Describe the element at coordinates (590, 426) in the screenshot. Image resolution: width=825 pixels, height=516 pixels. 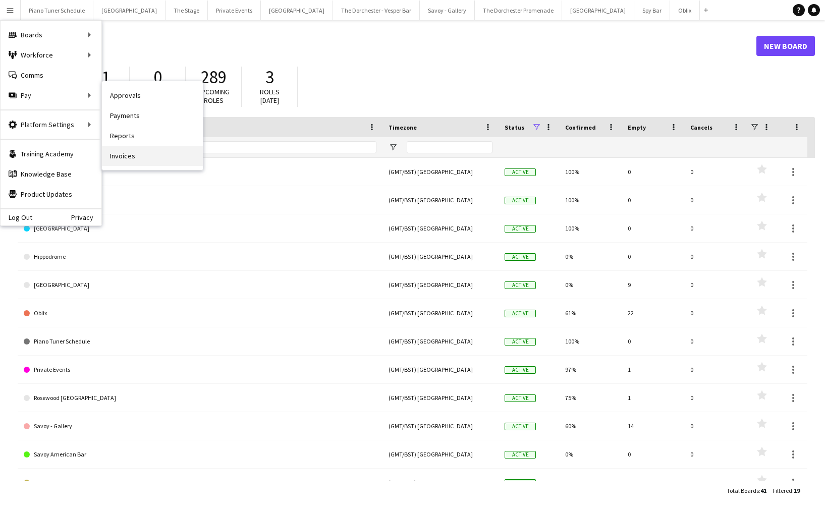
I see `div: 60%` at that location.